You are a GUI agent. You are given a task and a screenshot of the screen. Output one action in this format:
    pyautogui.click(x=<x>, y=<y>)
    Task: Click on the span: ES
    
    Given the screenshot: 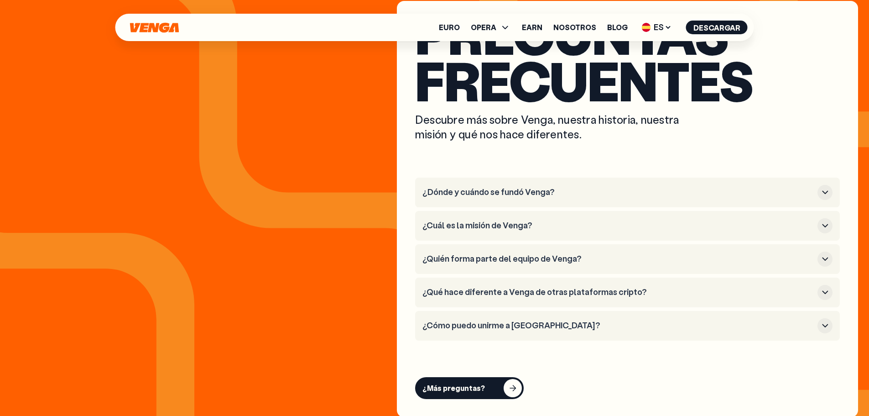 What is the action you would take?
    pyautogui.click(x=657, y=27)
    